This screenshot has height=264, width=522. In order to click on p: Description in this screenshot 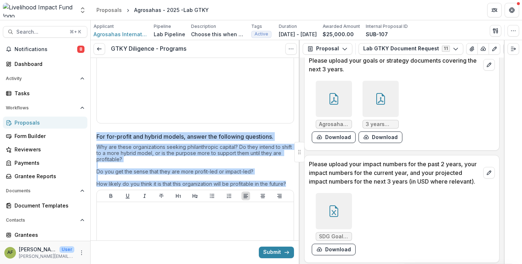, I will do `click(203, 26)`.